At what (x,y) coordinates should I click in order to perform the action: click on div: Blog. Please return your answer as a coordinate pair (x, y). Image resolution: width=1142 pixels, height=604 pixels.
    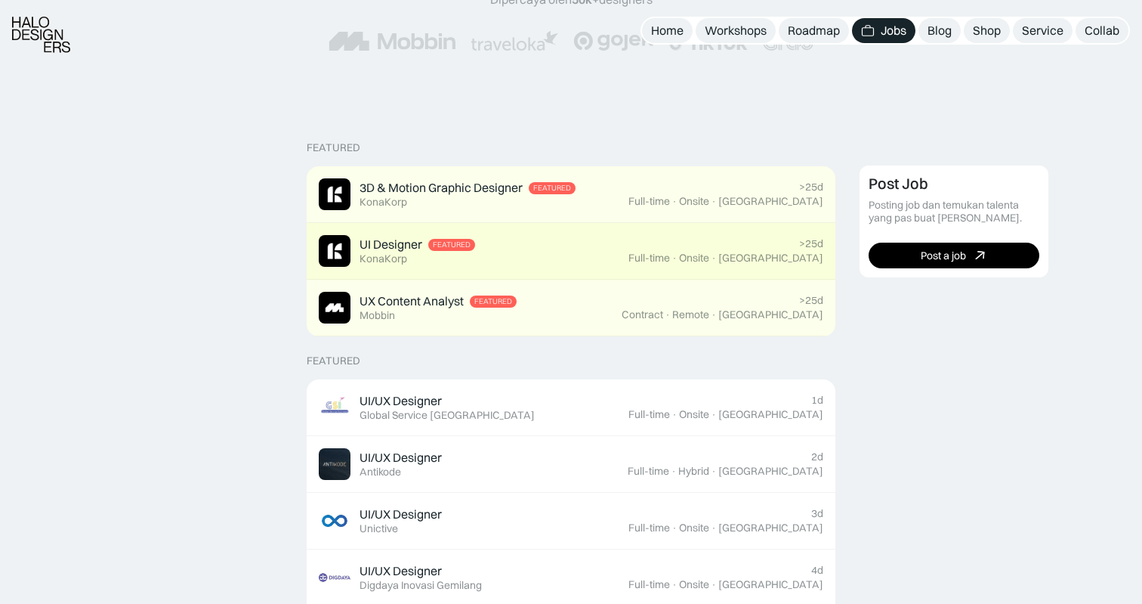
    Looking at the image, I should click on (940, 30).